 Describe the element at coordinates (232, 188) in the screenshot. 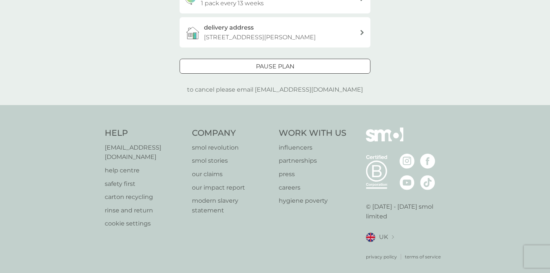

I see `p: our impact report` at that location.